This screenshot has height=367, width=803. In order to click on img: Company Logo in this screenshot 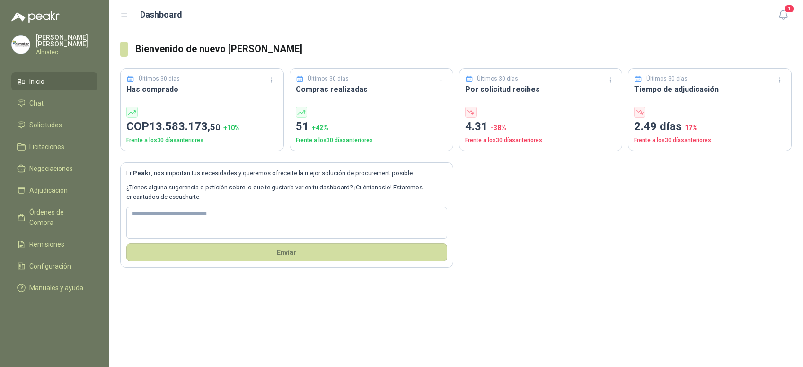, I will do `click(21, 44)`.